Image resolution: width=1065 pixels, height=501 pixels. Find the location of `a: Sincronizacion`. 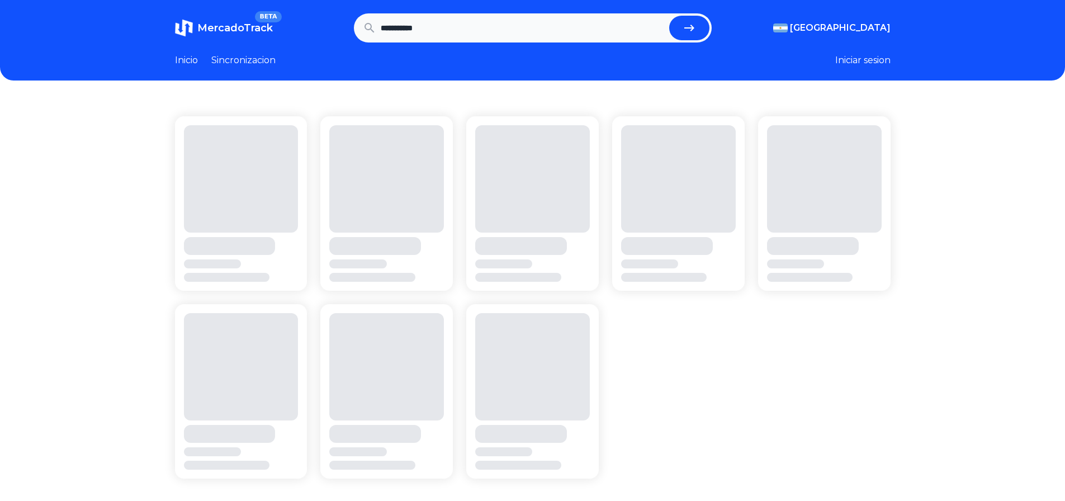

a: Sincronizacion is located at coordinates (243, 60).